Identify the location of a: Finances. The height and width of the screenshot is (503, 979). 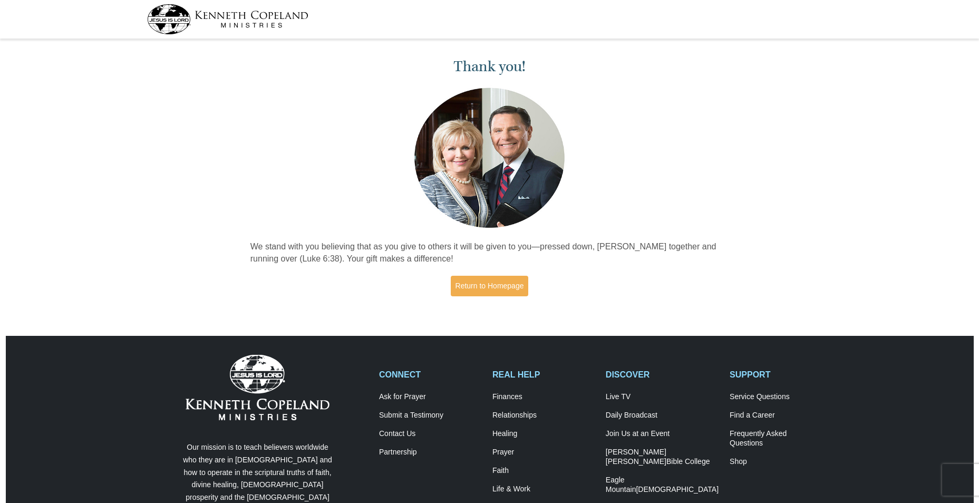
(543, 397).